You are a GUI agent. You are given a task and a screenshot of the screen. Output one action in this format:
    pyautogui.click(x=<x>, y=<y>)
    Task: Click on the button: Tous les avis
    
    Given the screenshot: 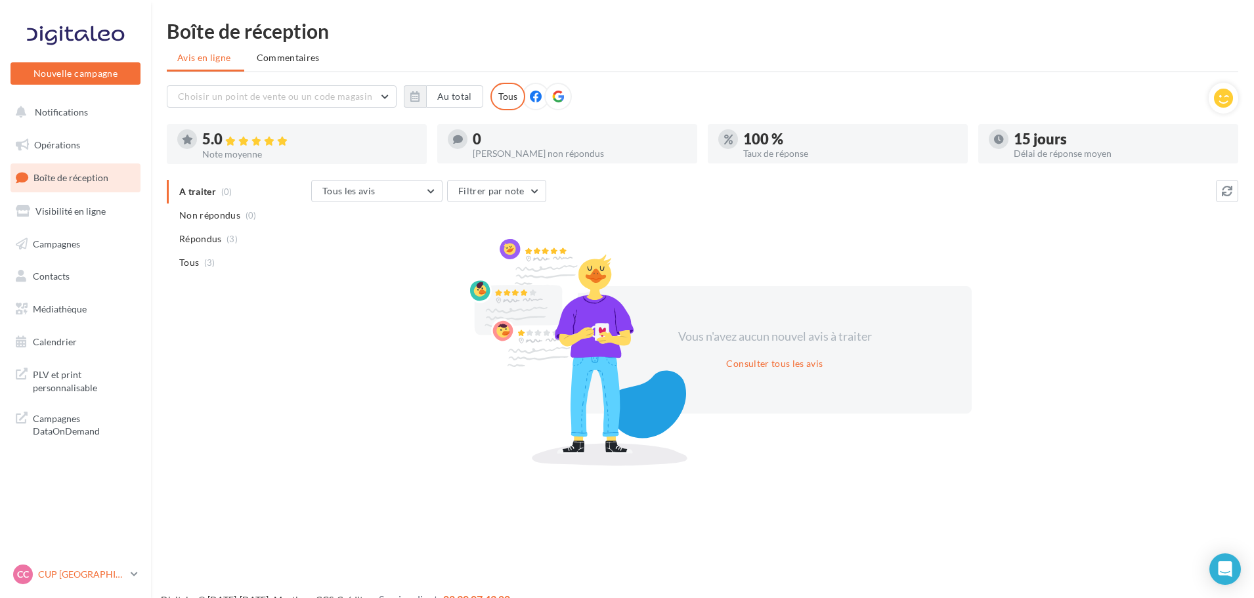 What is the action you would take?
    pyautogui.click(x=377, y=191)
    